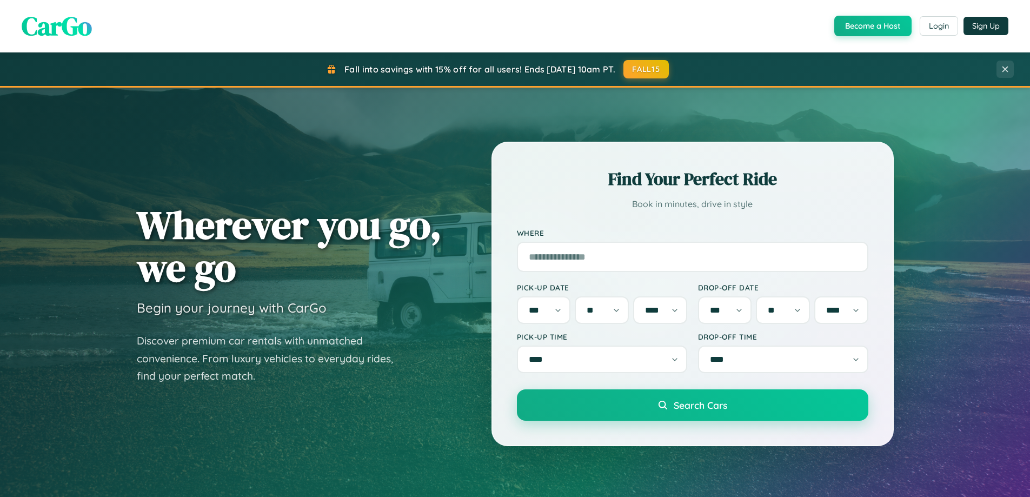 Image resolution: width=1030 pixels, height=497 pixels. What do you see at coordinates (700, 405) in the screenshot?
I see `span: Search Cars` at bounding box center [700, 405].